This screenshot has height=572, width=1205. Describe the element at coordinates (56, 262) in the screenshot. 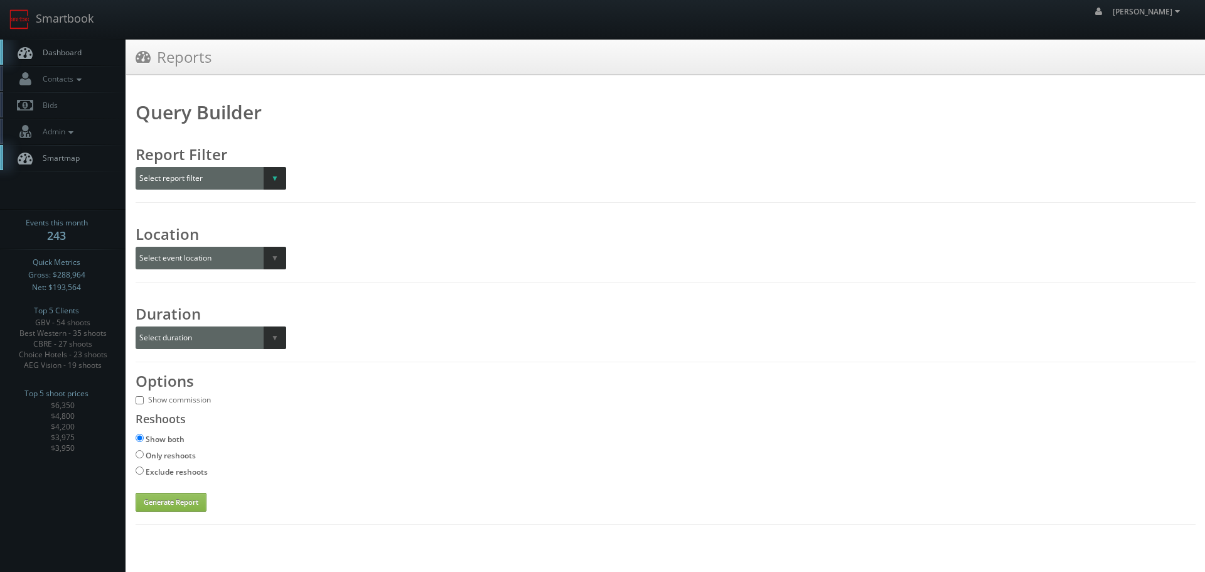

I see `span: Quick Metrics` at that location.